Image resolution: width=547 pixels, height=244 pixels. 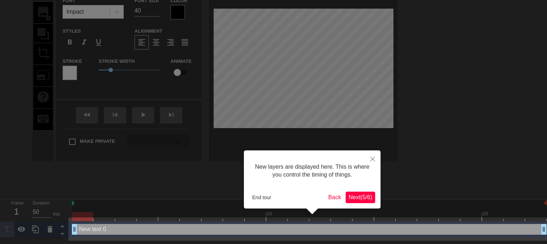 What do you see at coordinates (335, 198) in the screenshot?
I see `button: Back` at bounding box center [335, 198].